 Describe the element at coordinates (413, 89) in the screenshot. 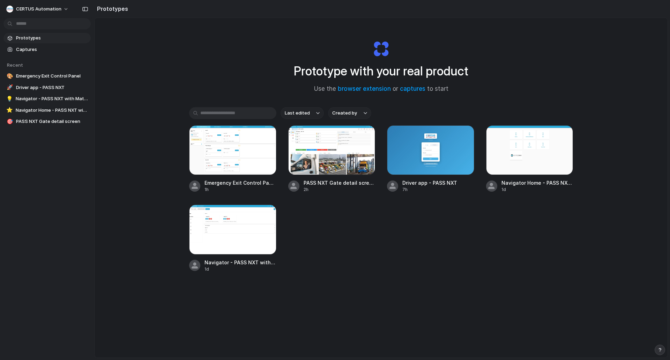

I see `a: captures` at that location.